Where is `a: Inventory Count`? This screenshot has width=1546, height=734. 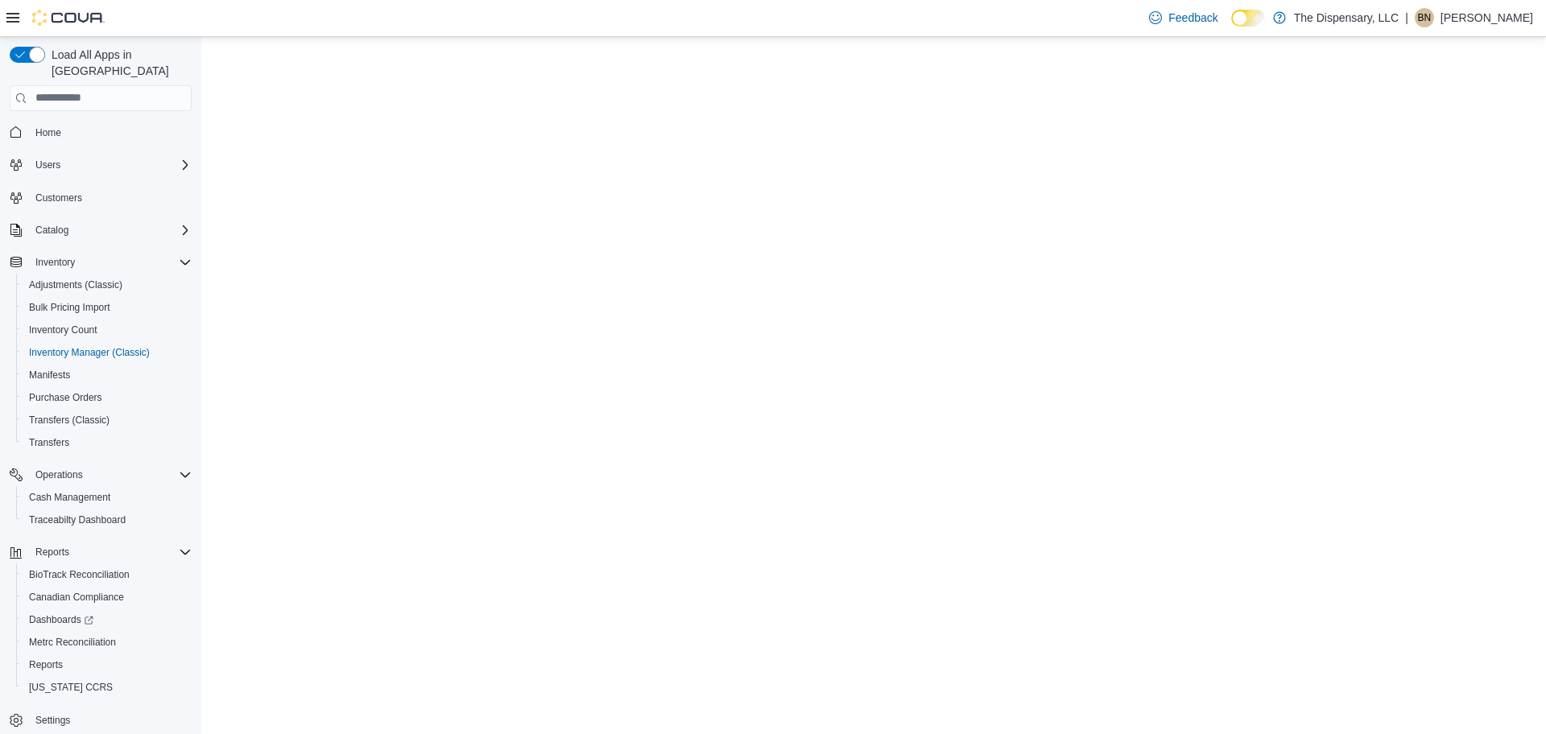 a: Inventory Count is located at coordinates (63, 330).